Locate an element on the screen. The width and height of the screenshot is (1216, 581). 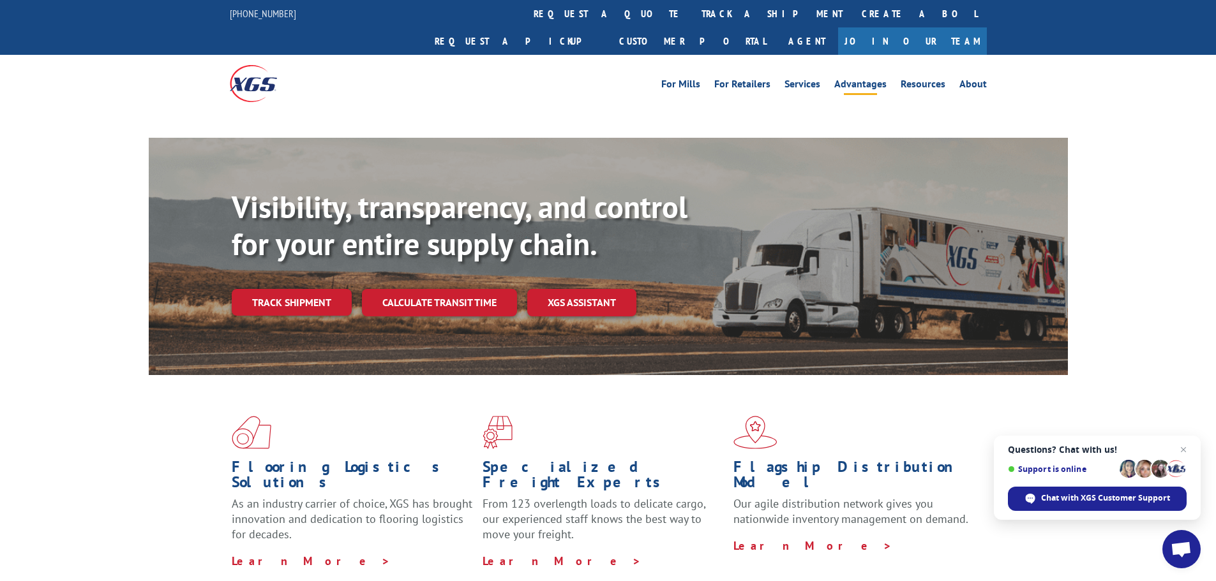
img: xgs-icon-total-supply-chain-intelligence-red is located at coordinates (251, 433).